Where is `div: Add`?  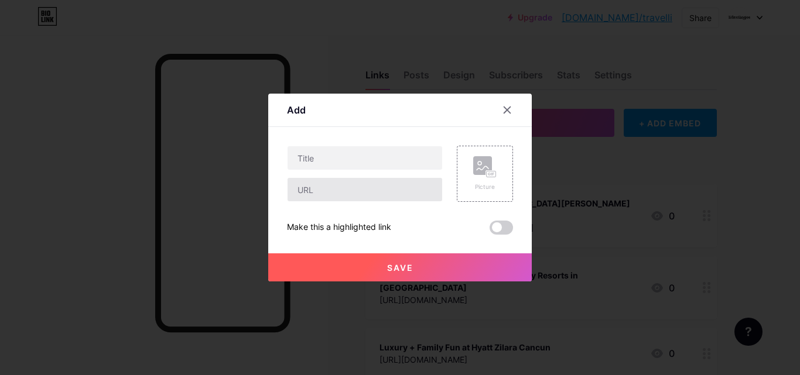
div: Add is located at coordinates (296, 110).